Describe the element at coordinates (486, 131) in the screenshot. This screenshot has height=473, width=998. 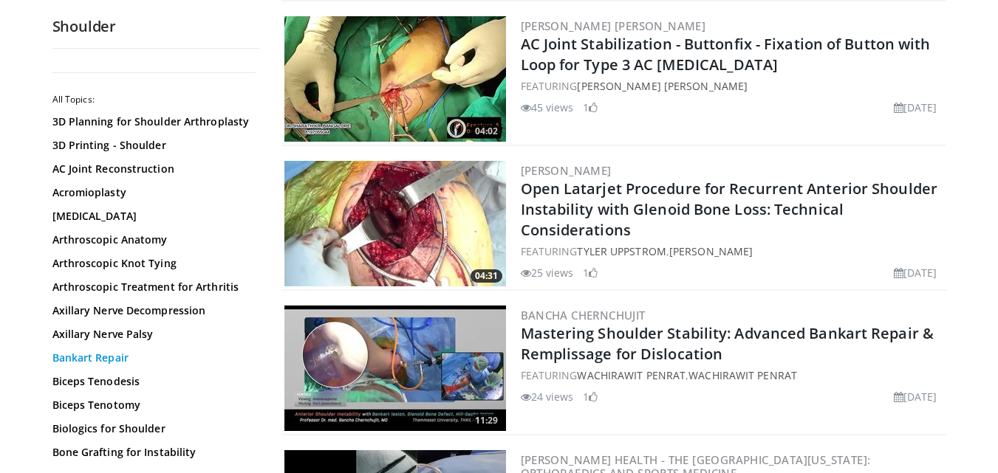
I see `span: 04:02` at that location.